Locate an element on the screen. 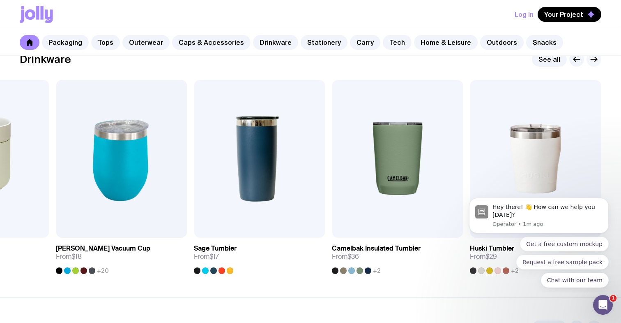 The image size is (621, 323). a: Camelbak Insulated TumblerFrom$36+2 is located at coordinates (398, 256).